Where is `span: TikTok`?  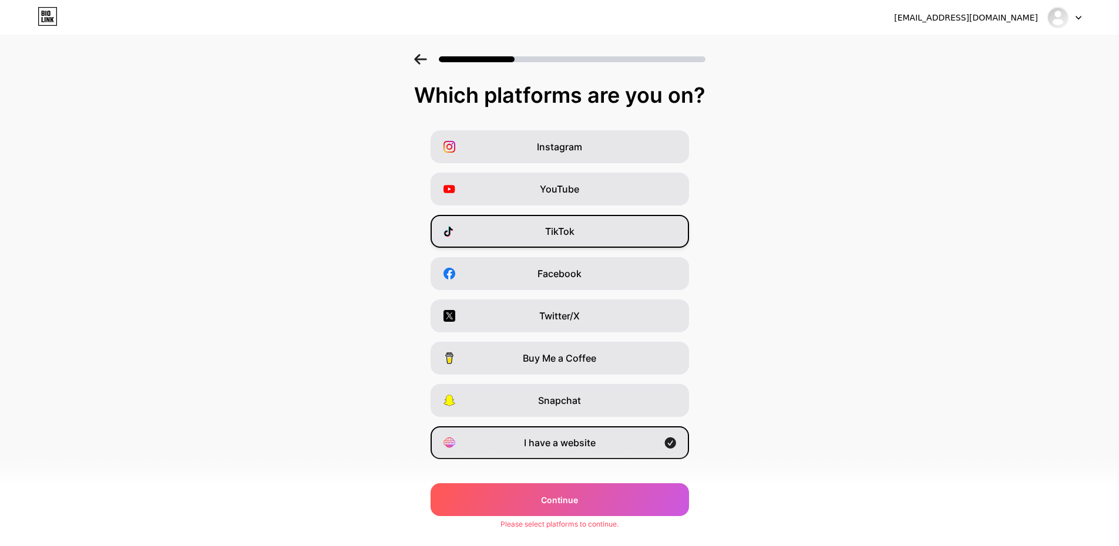
span: TikTok is located at coordinates (560, 231).